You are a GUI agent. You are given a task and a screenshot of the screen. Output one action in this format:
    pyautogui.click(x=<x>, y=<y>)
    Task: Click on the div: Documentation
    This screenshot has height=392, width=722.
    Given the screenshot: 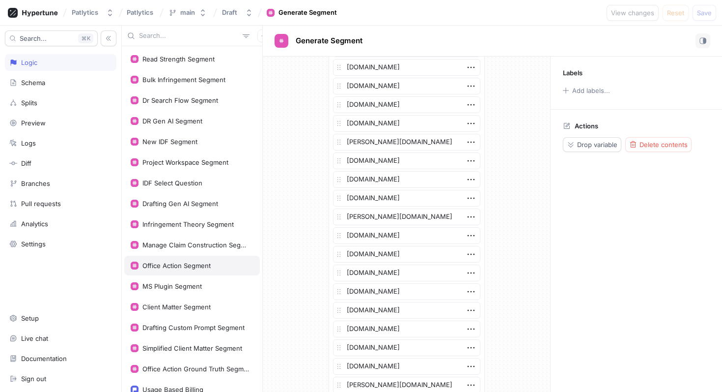 What is the action you would take?
    pyautogui.click(x=44, y=358)
    